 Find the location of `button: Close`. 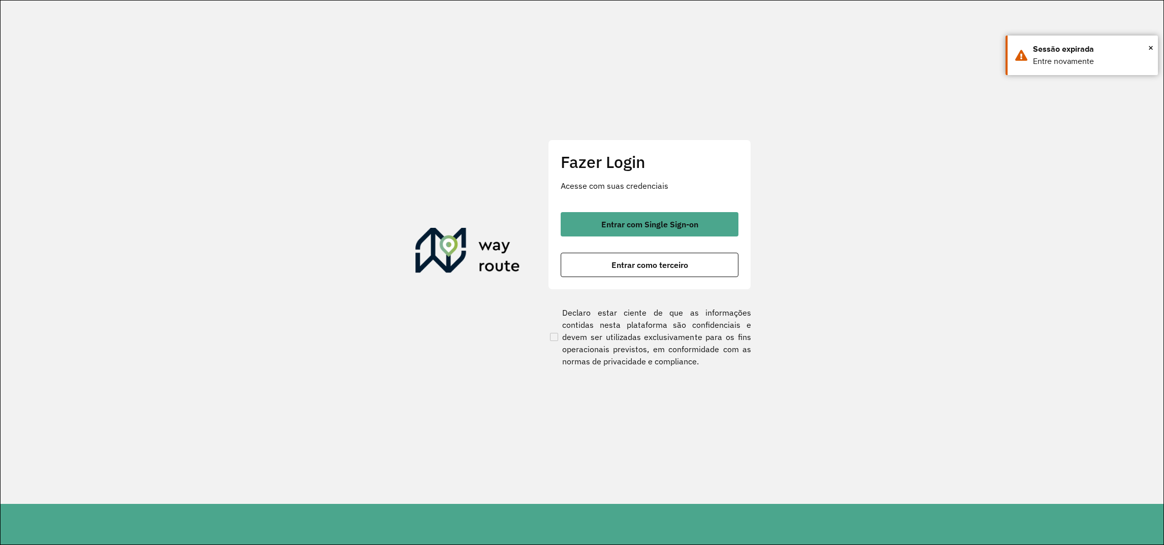

button: Close is located at coordinates (1150, 48).